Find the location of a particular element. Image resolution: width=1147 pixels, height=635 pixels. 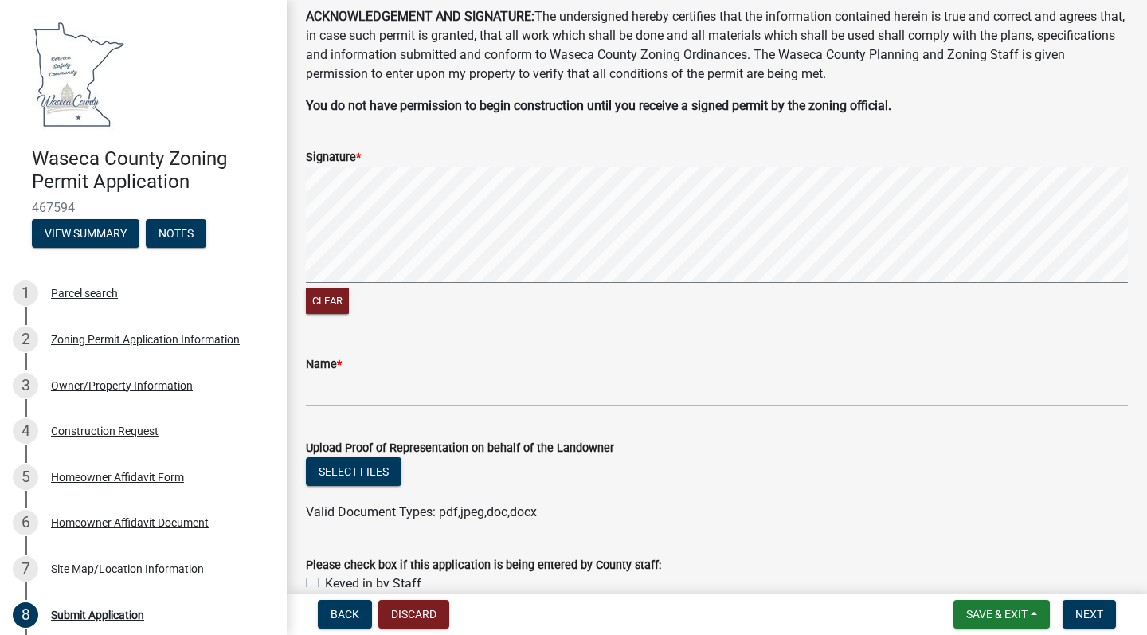

div: 4 is located at coordinates (25, 431).